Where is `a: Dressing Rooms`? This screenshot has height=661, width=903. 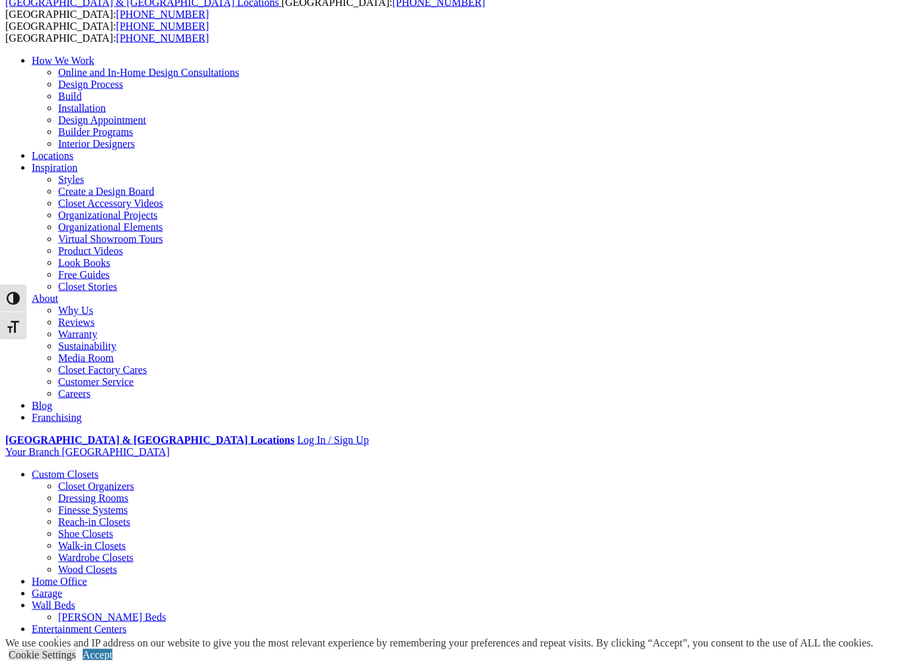 a: Dressing Rooms is located at coordinates (93, 498).